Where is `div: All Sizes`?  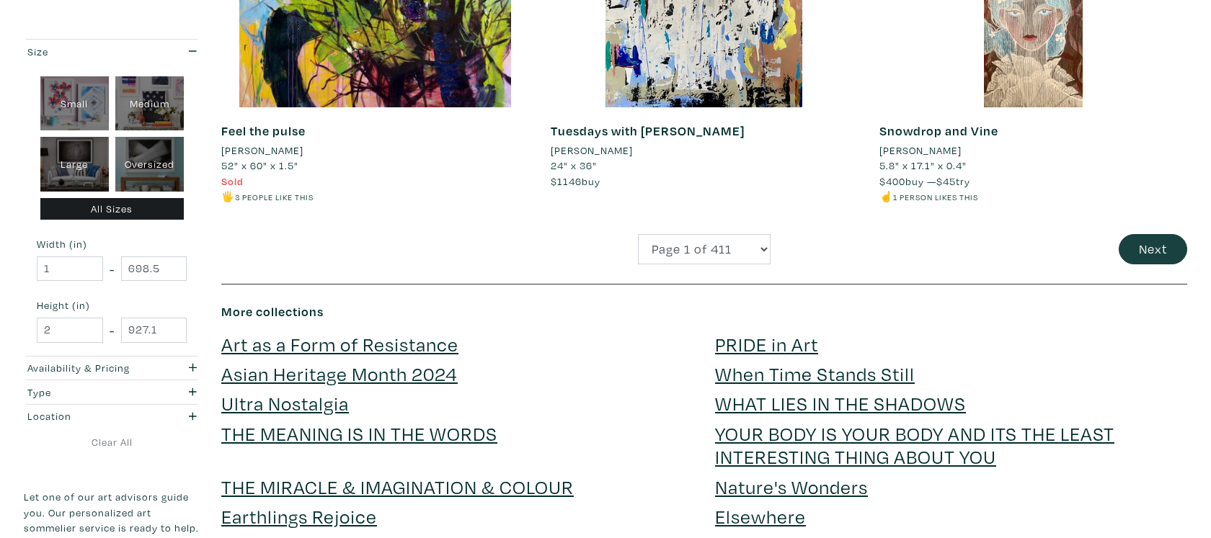
div: All Sizes is located at coordinates (112, 209).